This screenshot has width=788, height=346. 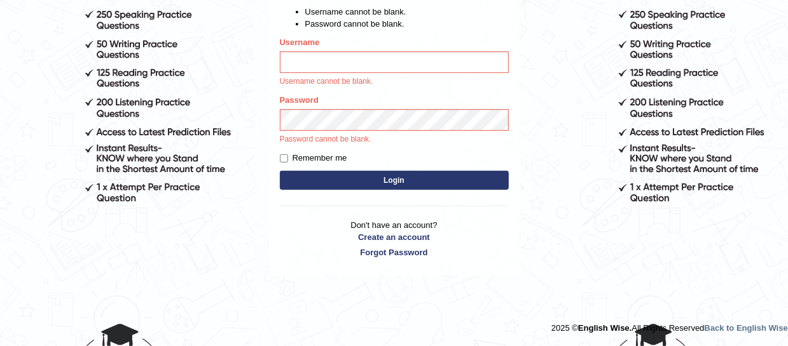 I want to click on p: Username cannot be blank., so click(x=394, y=82).